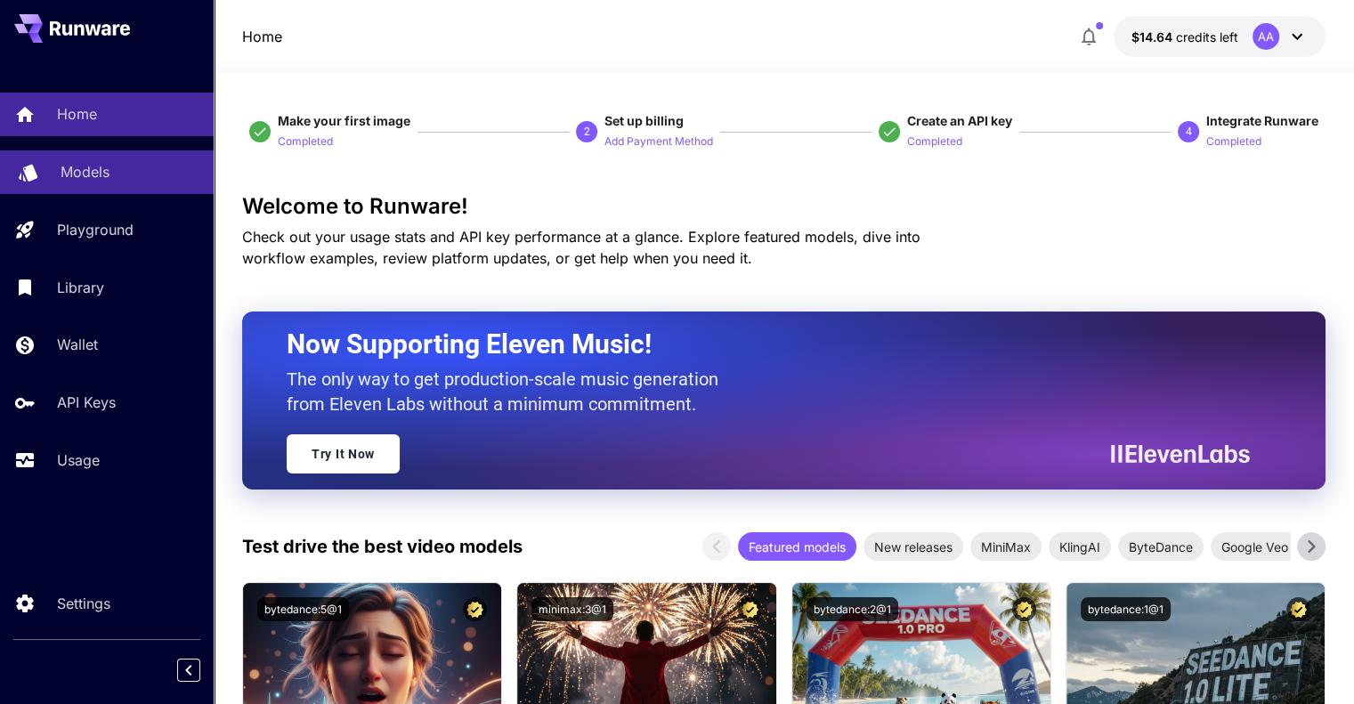 This screenshot has width=1354, height=704. What do you see at coordinates (382, 547) in the screenshot?
I see `p: Test drive the best video models` at bounding box center [382, 547].